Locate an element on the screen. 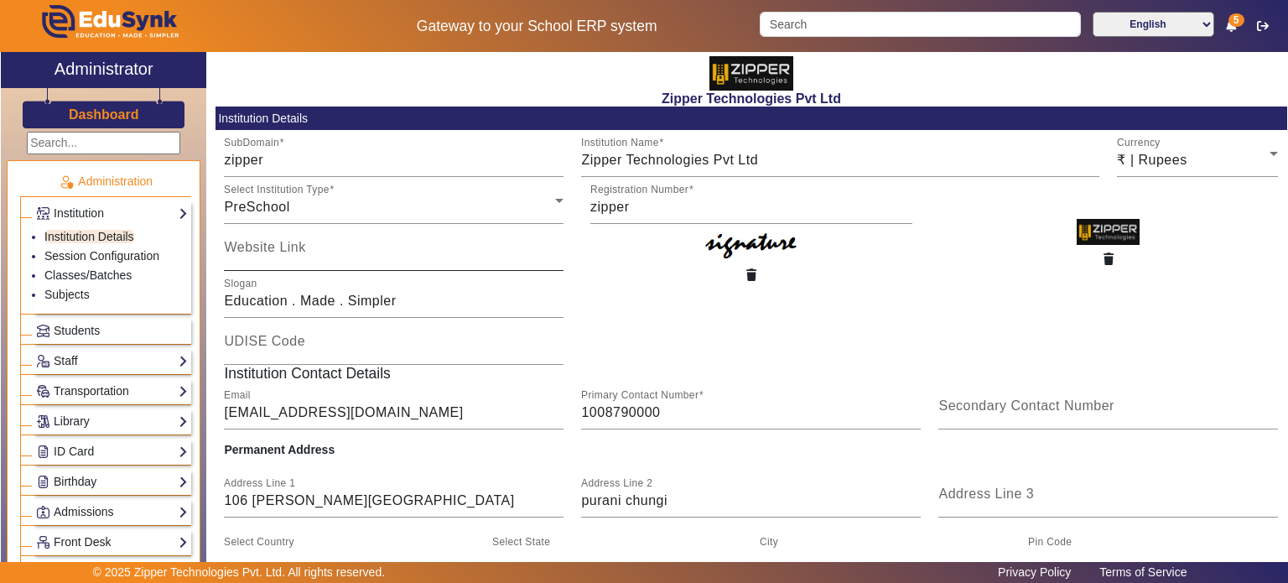 The height and width of the screenshot is (583, 1288). a: Institution Details is located at coordinates (89, 236).